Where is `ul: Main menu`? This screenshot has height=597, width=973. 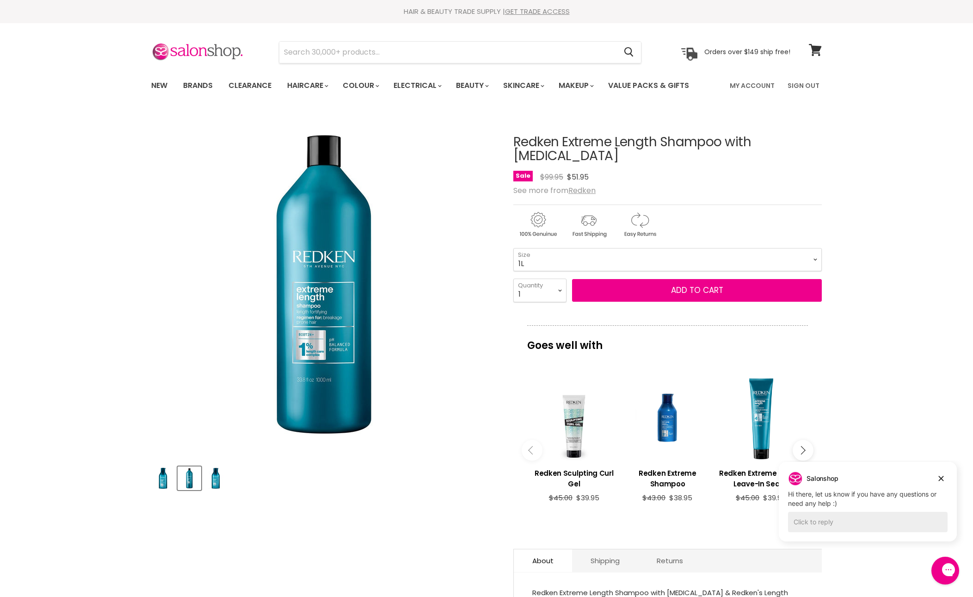 ul: Main menu is located at coordinates (427, 86).